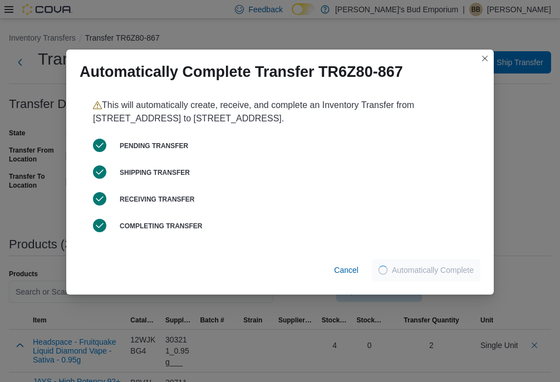  I want to click on span: Cancel, so click(346, 270).